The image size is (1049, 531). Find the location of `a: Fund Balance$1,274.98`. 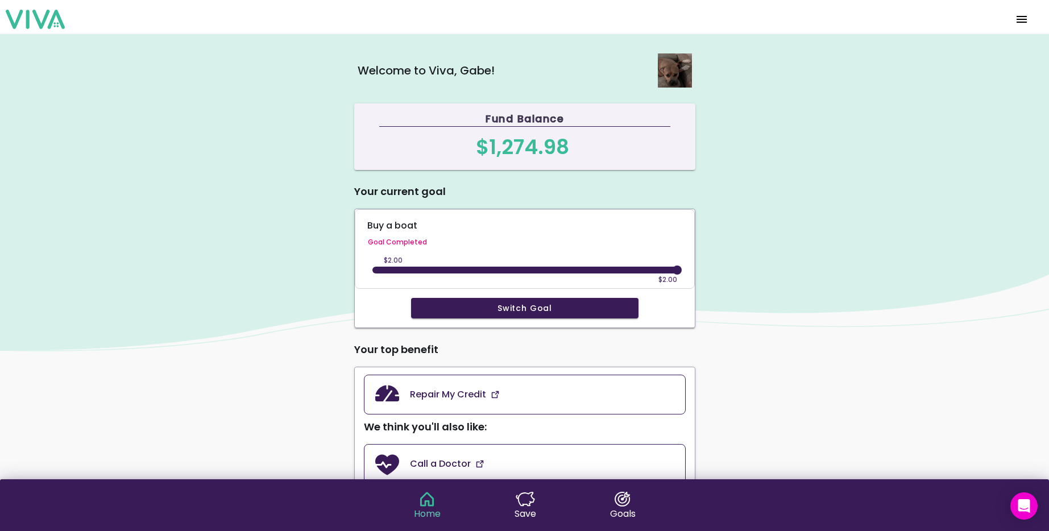

a: Fund Balance$1,274.98 is located at coordinates (525, 136).